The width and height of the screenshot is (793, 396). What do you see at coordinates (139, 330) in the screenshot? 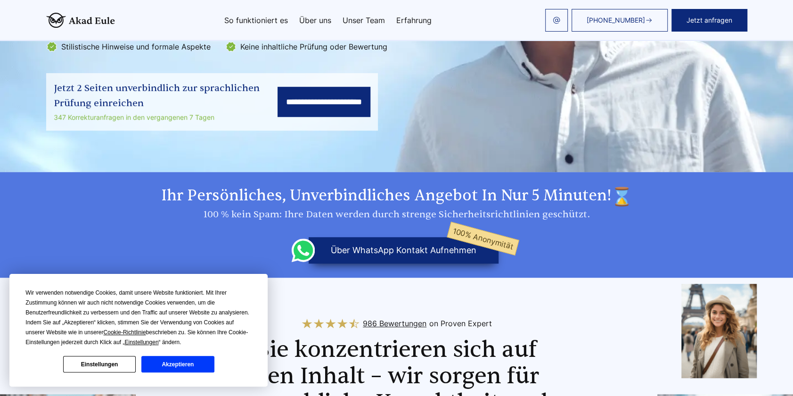
I see `div: Cookie Consent Prompt` at bounding box center [139, 330].